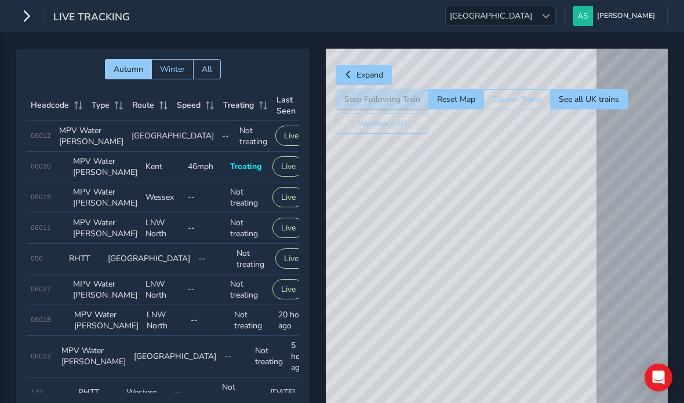 The width and height of the screenshot is (684, 403). What do you see at coordinates (41, 356) in the screenshot?
I see `span: 06022` at bounding box center [41, 356].